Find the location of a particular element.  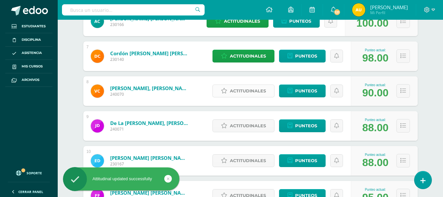

span: 230167 is located at coordinates (150, 163).